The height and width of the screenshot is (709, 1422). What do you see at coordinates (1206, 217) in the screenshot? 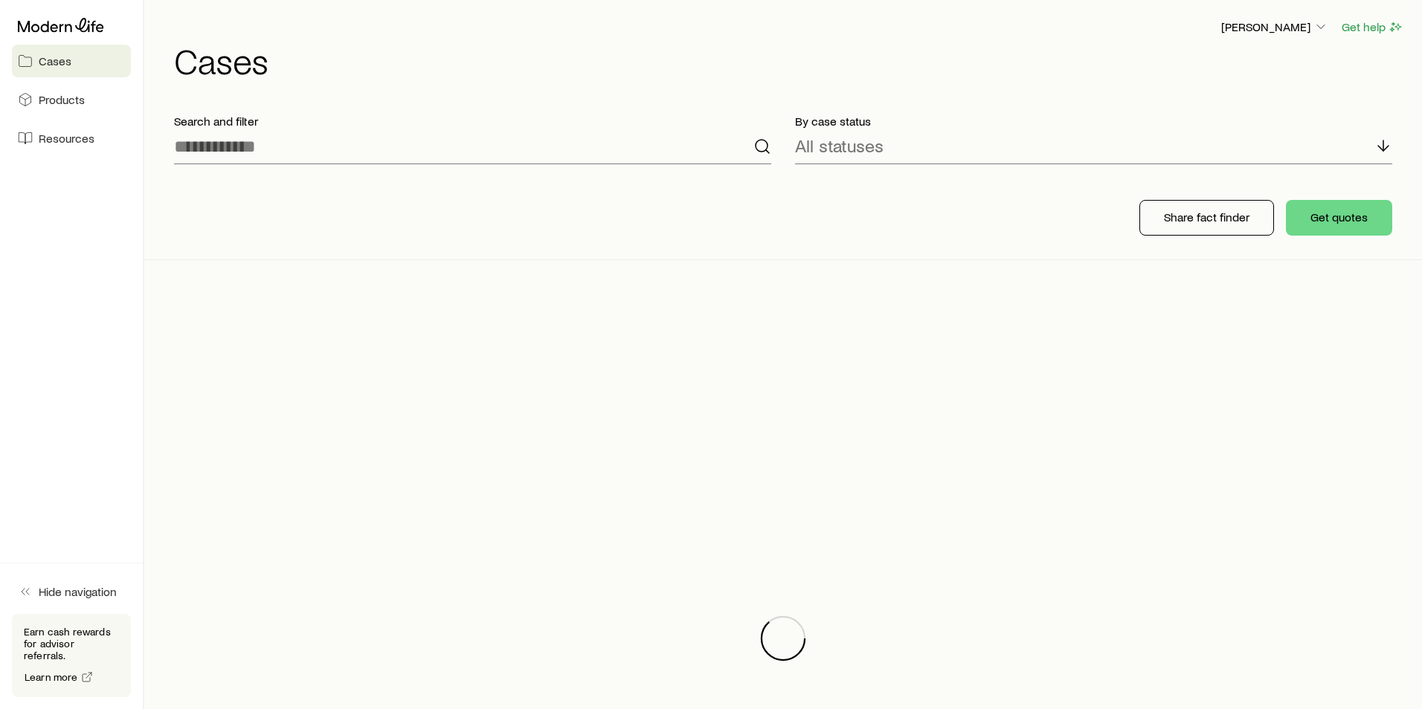
I see `p: Share fact finder` at bounding box center [1206, 217].